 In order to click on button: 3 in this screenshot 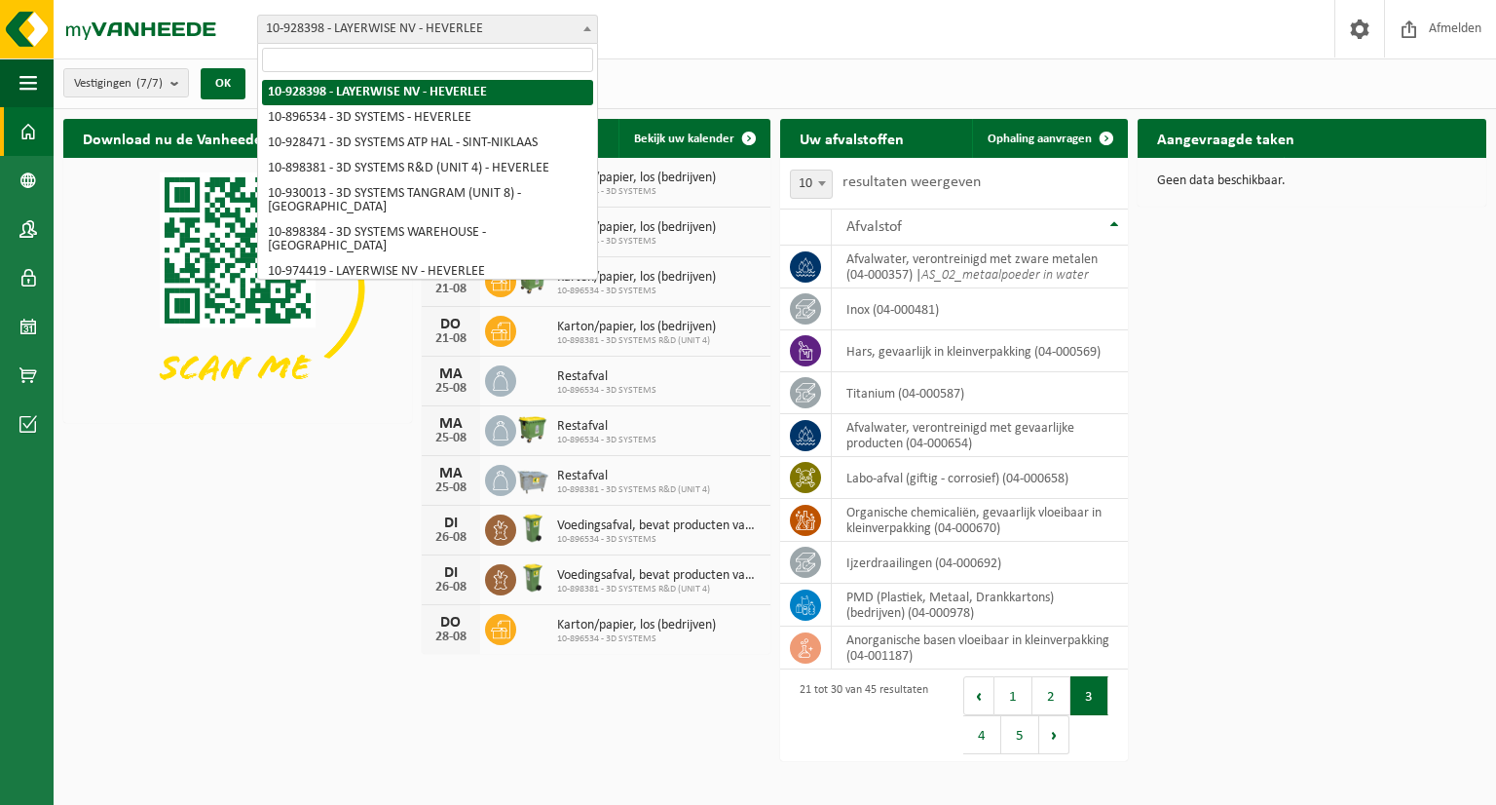, I will do `click(1089, 696)`.